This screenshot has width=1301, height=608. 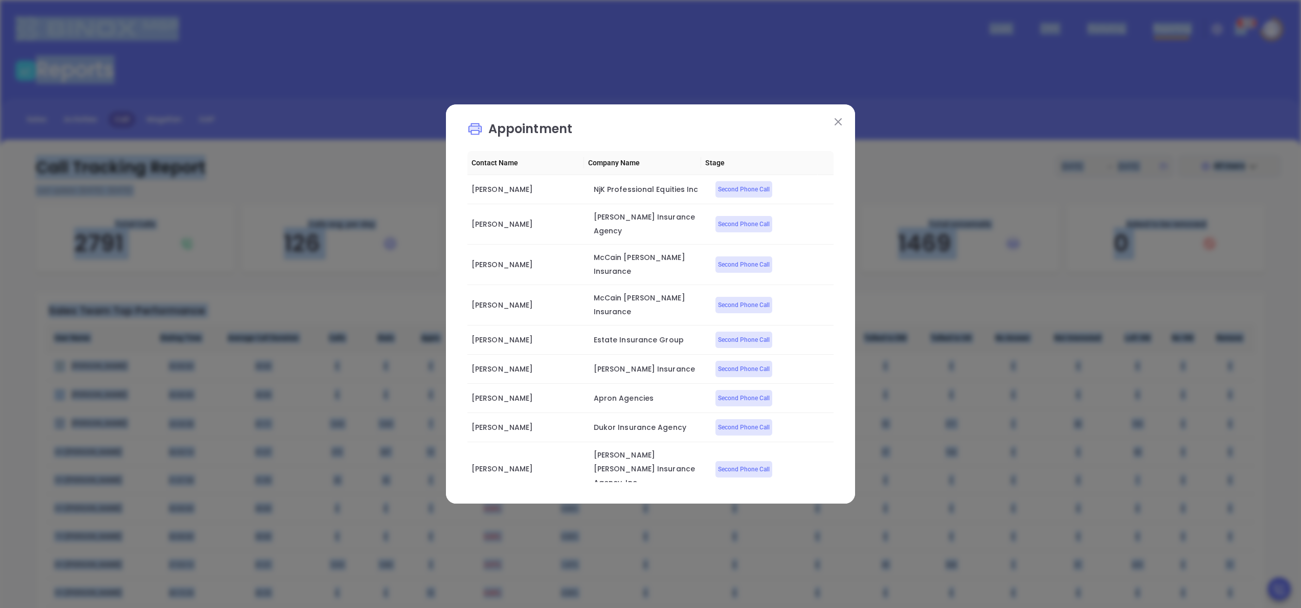 What do you see at coordinates (640, 427) in the screenshot?
I see `span: Dukor Insurance Agency` at bounding box center [640, 427].